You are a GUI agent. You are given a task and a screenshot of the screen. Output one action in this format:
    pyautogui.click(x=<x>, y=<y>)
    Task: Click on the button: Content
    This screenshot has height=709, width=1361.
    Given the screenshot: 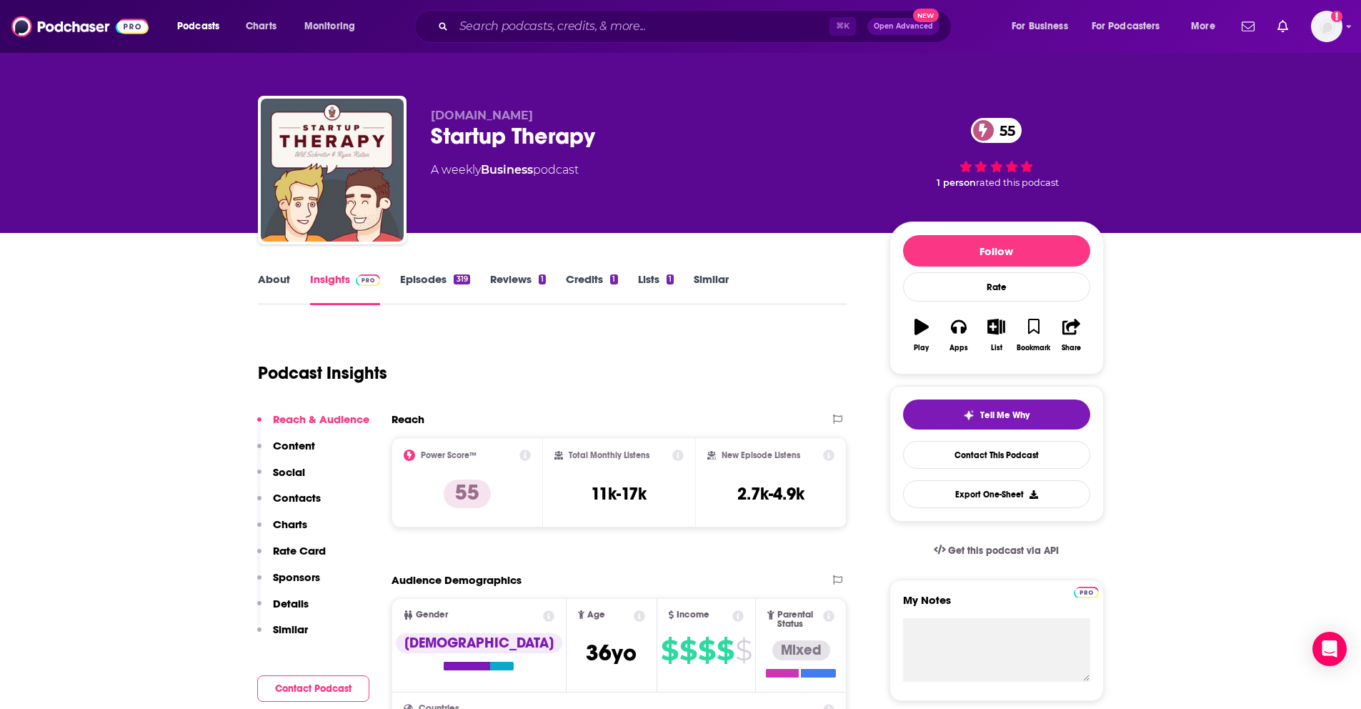 What is the action you would take?
    pyautogui.click(x=286, y=451)
    